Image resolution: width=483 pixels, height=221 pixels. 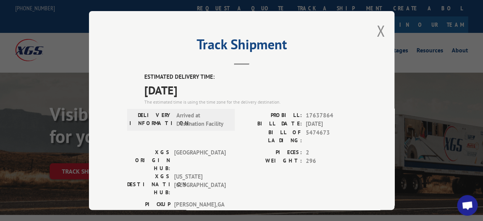 I want to click on span: Arrived at Destination Facility, so click(x=202, y=119).